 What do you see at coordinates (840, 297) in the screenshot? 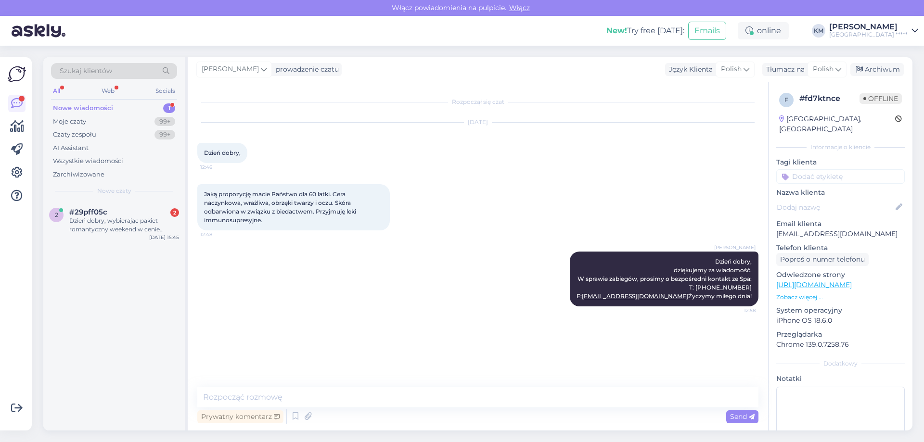
I see `p: Zobacz więcej ...` at bounding box center [840, 297].